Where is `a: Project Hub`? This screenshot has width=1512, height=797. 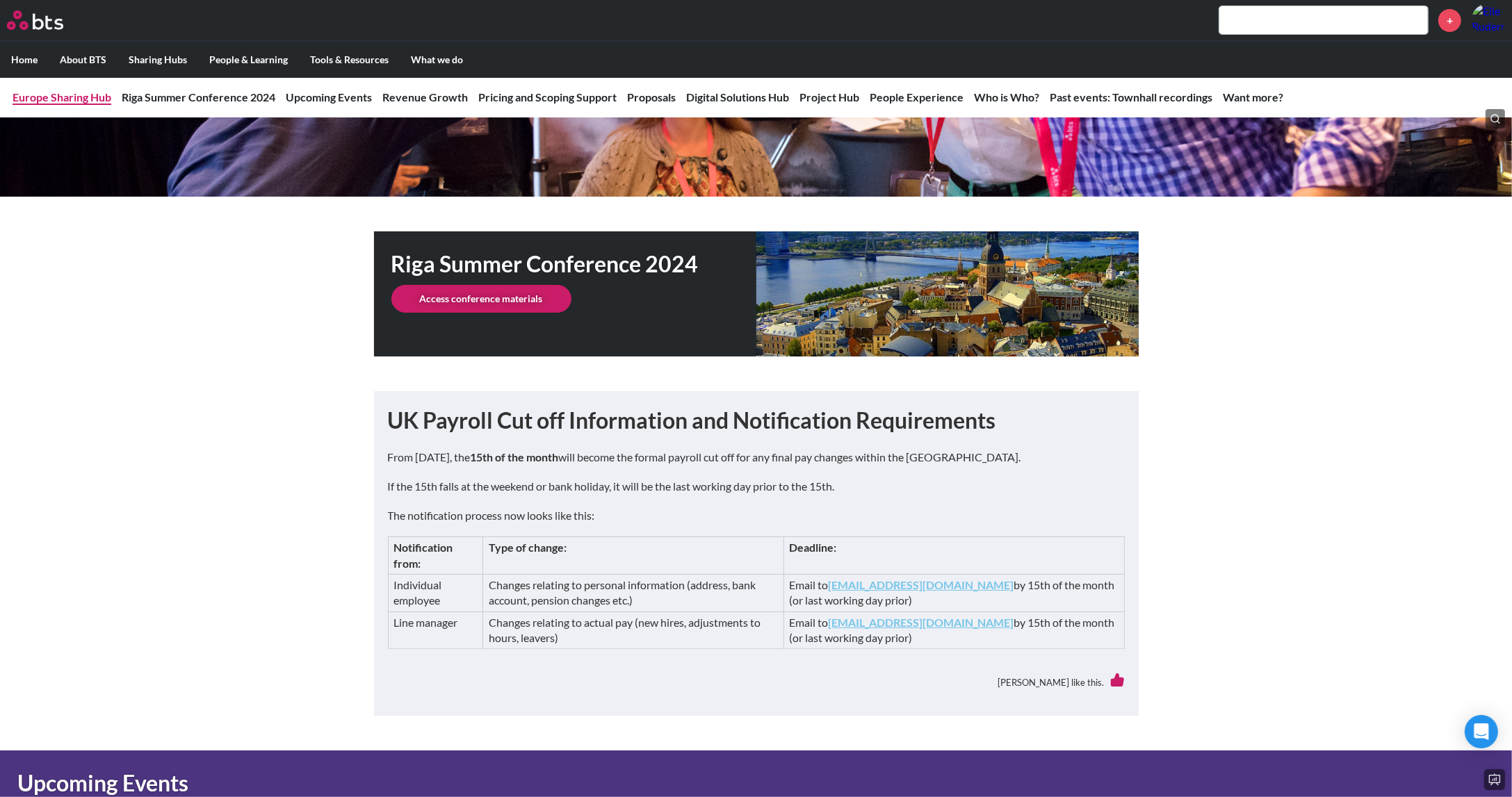
a: Project Hub is located at coordinates (830, 97).